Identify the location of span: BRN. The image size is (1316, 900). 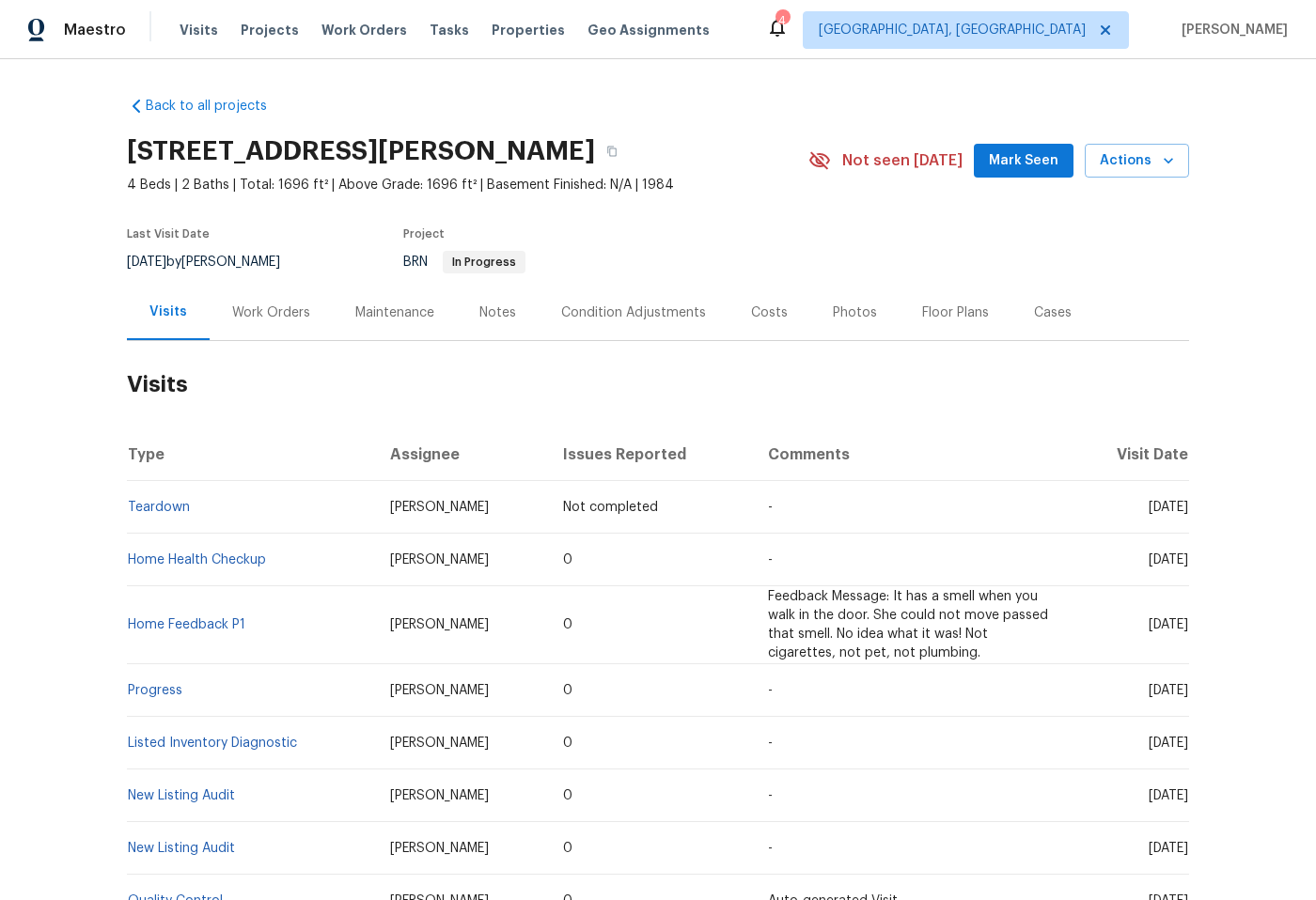
(464, 262).